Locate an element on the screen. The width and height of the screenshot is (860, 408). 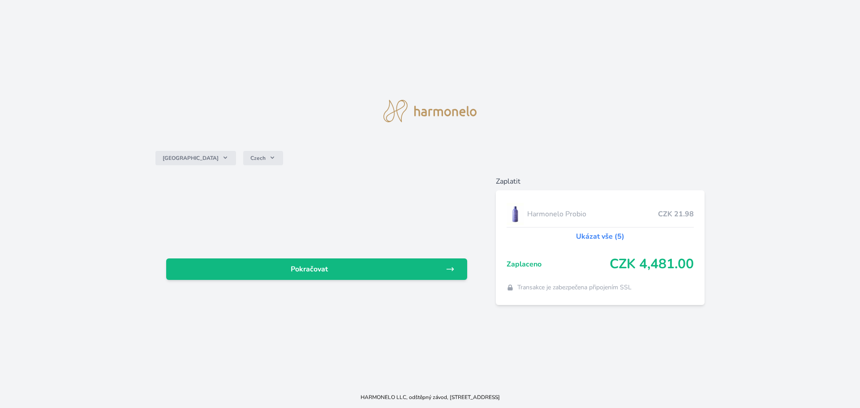
span: CZK 4,481.00 is located at coordinates (652, 264).